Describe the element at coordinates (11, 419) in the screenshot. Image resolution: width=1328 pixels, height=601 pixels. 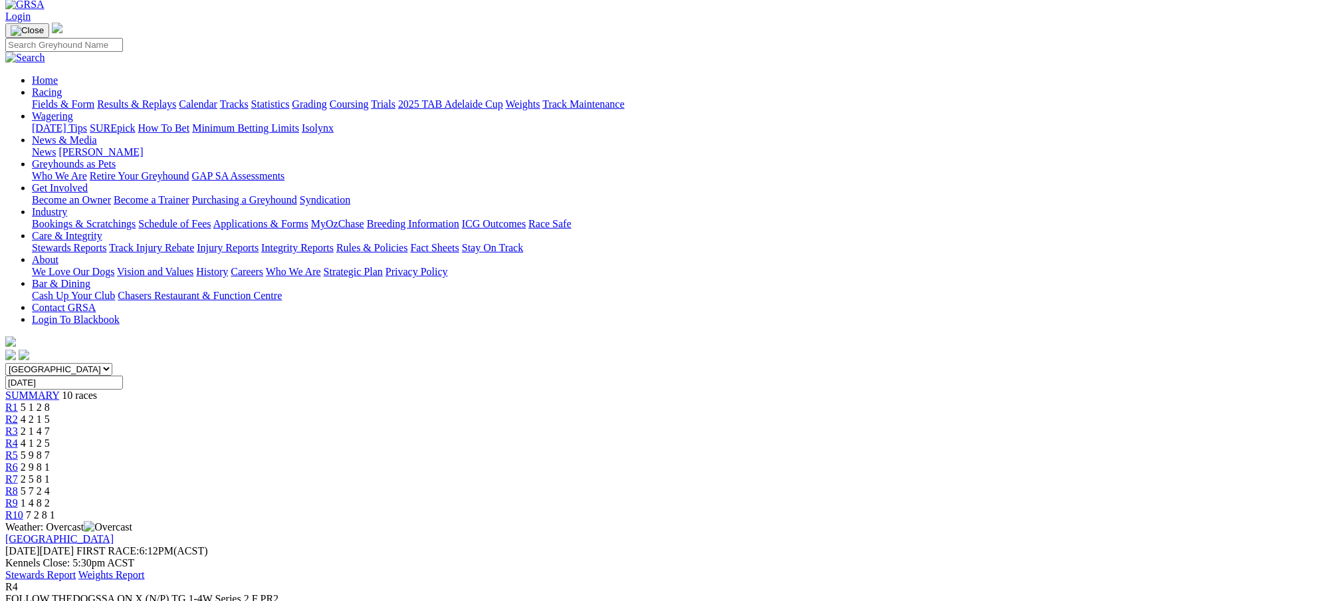
I see `a: R2` at that location.